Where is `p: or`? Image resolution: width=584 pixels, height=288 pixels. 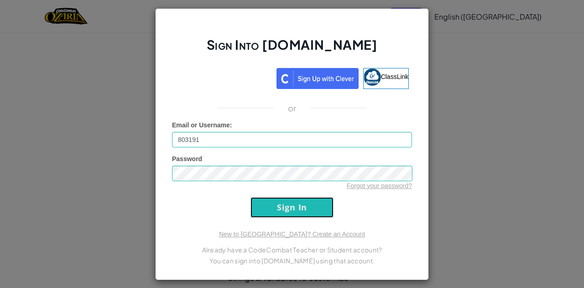
p: or is located at coordinates (292, 108).